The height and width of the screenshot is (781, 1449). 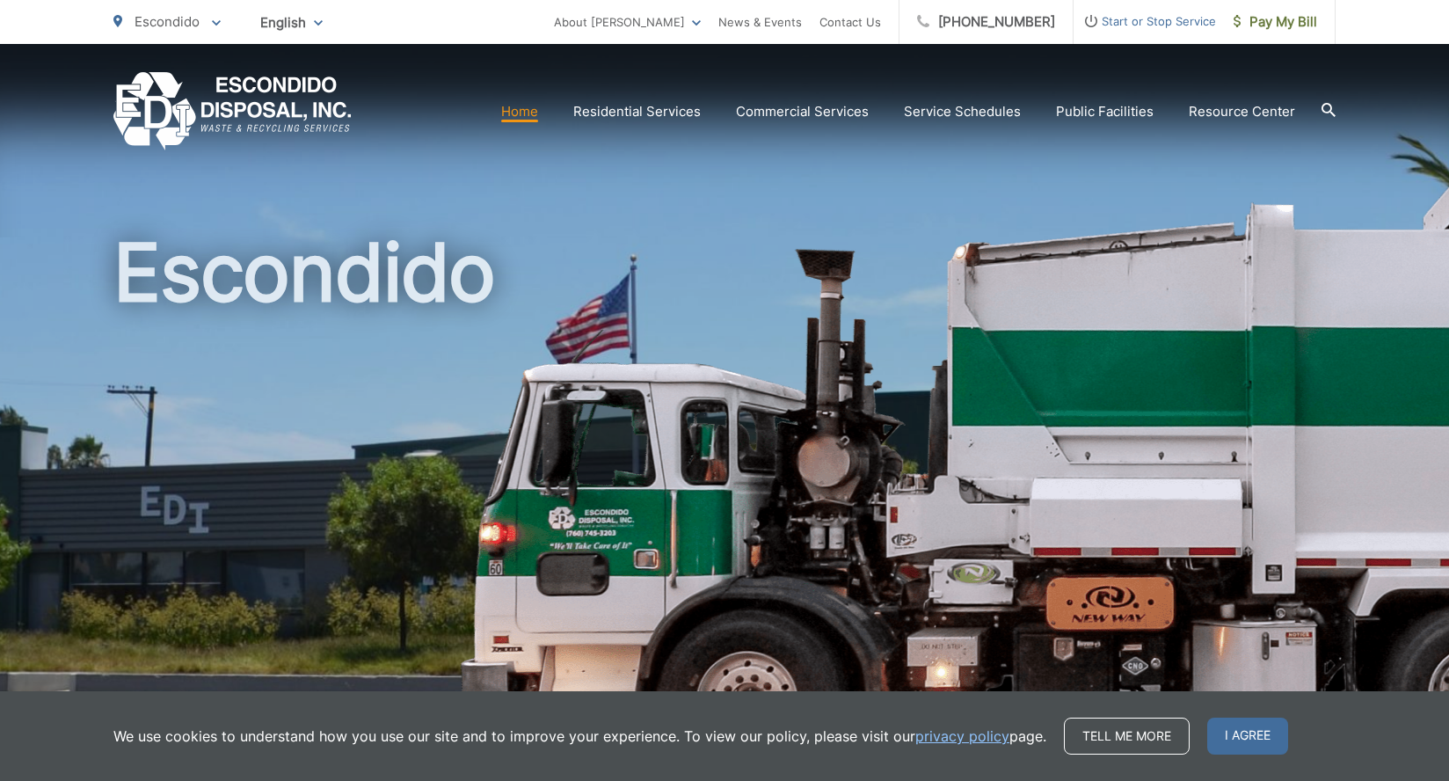 I want to click on a: EDCD logo. Return to the homepage., so click(x=232, y=111).